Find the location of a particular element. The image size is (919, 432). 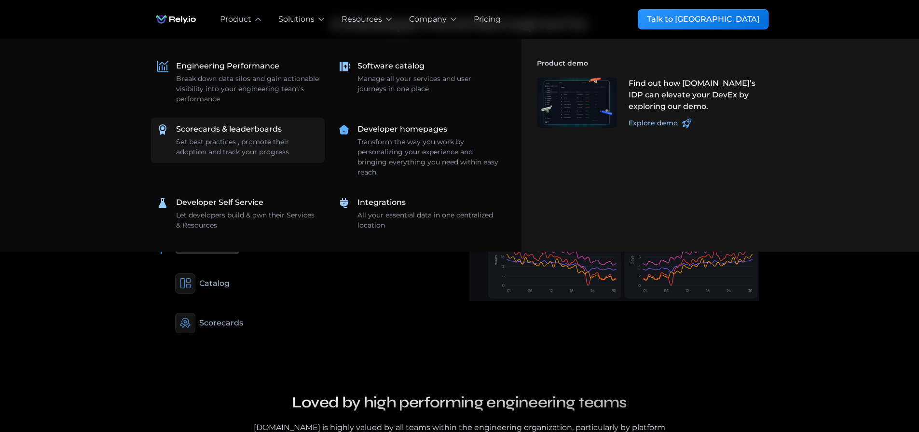

img: Rely.io logo is located at coordinates (176, 19).